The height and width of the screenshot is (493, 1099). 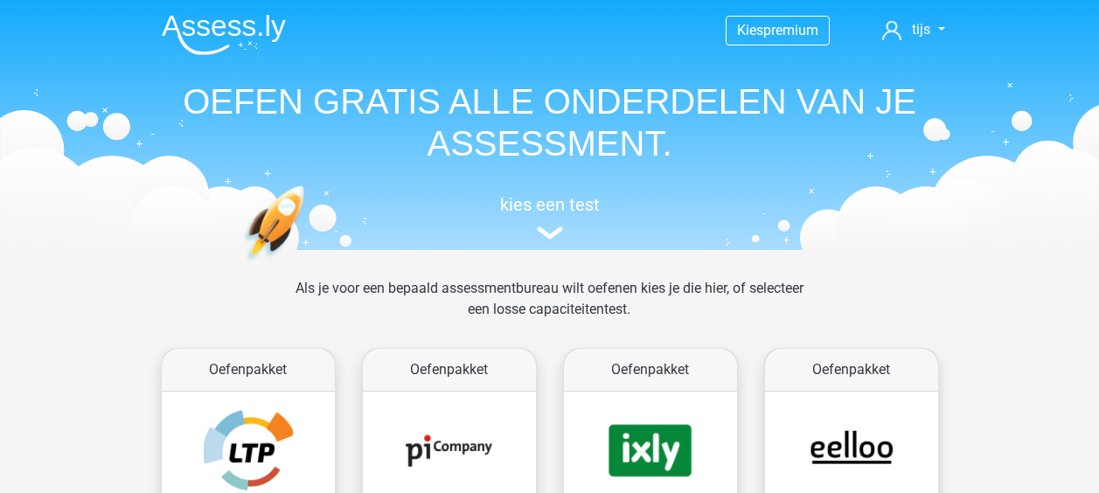 I want to click on span: Kies, so click(x=750, y=30).